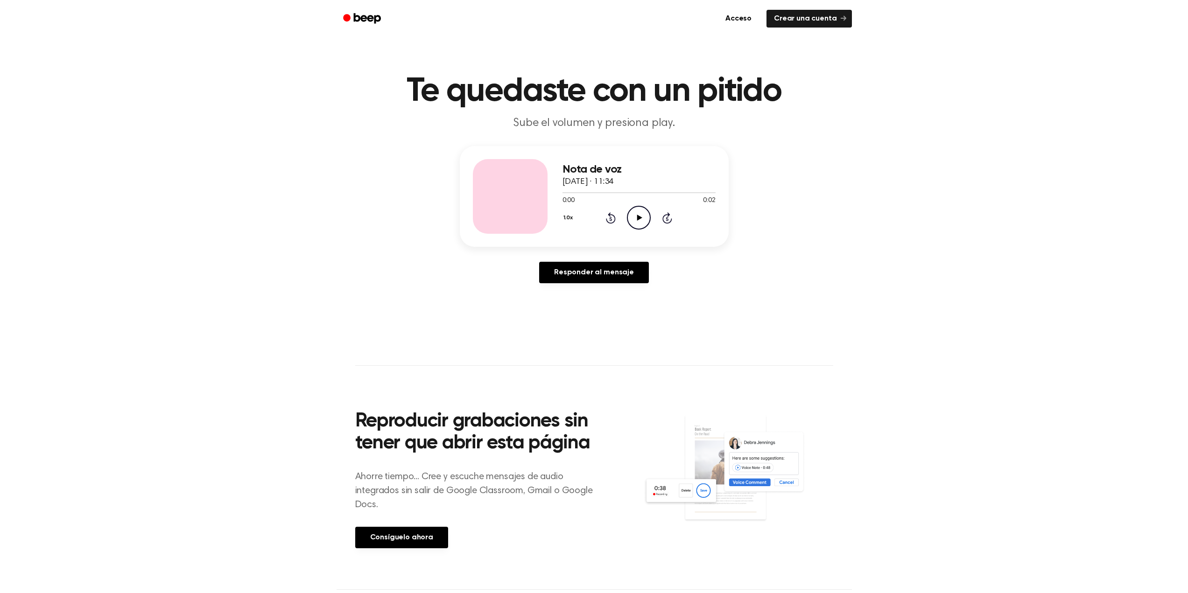 This screenshot has height=593, width=1188. What do you see at coordinates (473, 432) in the screenshot?
I see `font: Reproducir grabaciones sin tener que abrir esta página` at bounding box center [473, 432].